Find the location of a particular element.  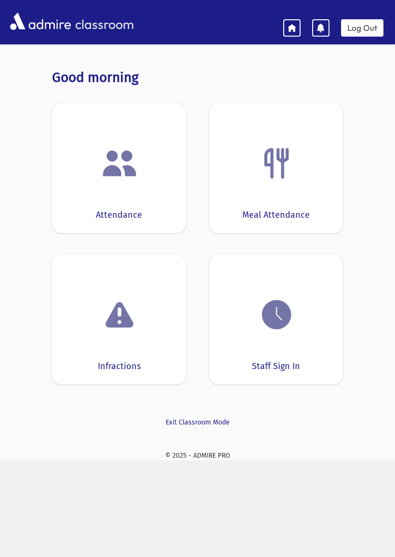

img: clock.png is located at coordinates (276, 314).